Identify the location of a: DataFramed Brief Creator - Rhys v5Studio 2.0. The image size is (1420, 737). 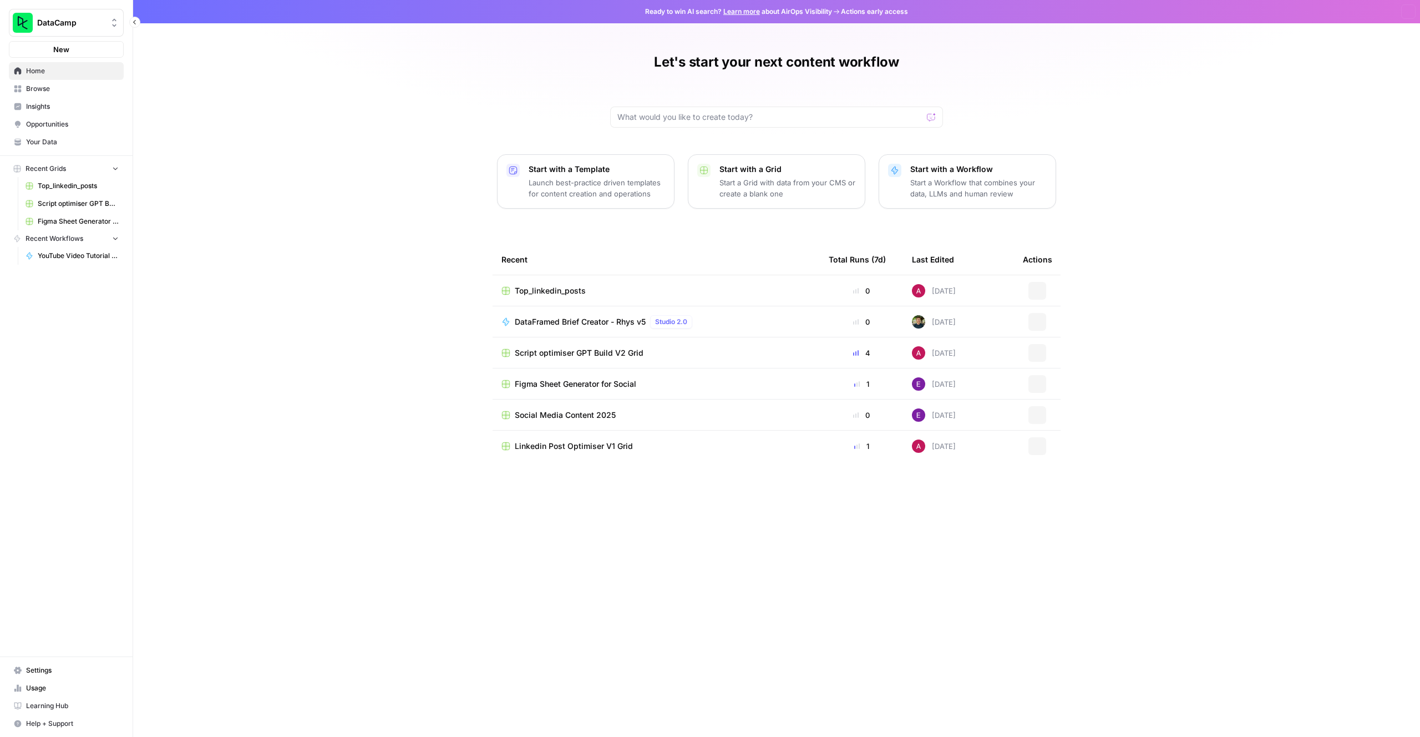
(656, 322).